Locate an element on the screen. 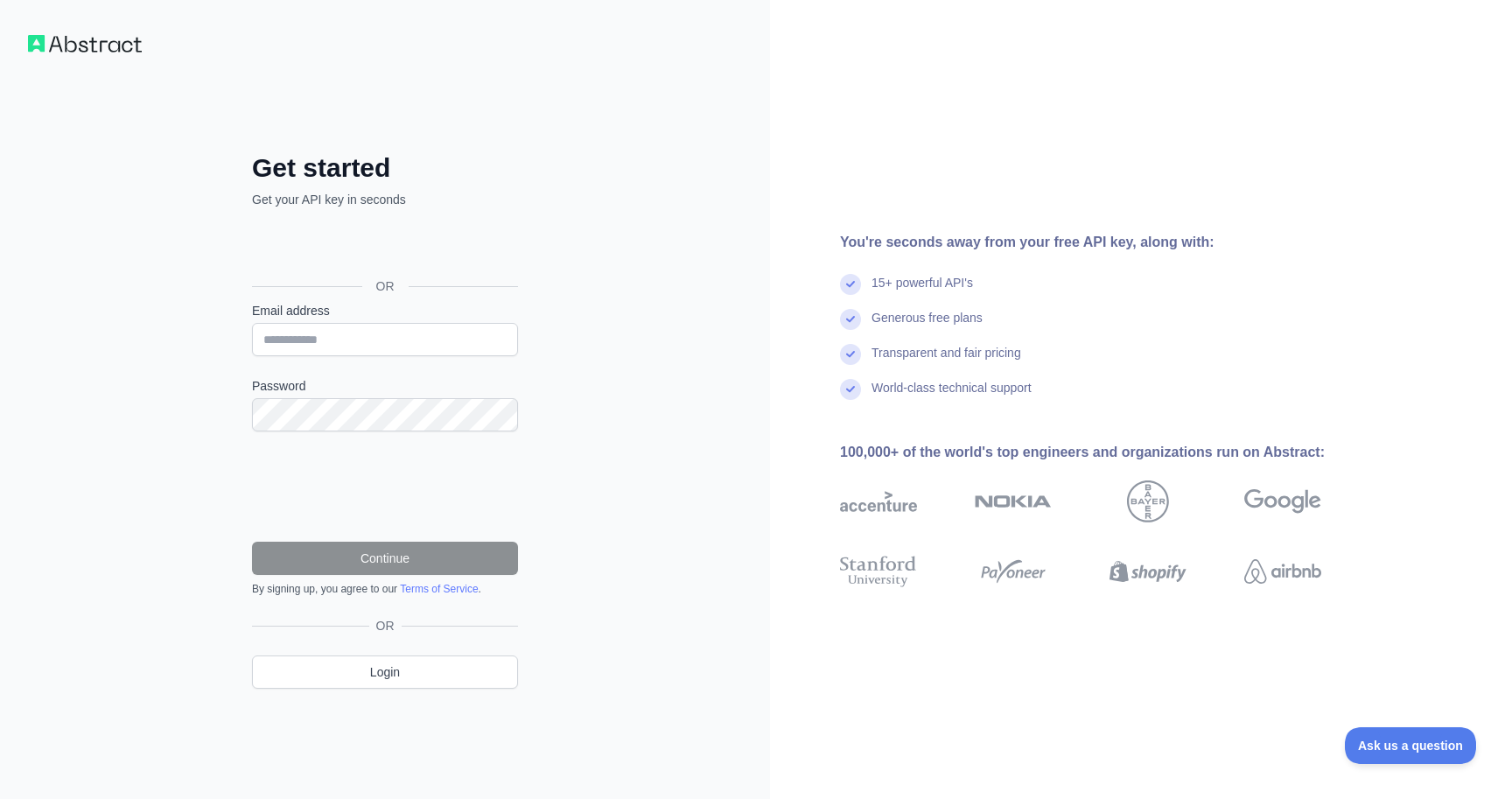 This screenshot has height=799, width=1512. div: Generous free plans is located at coordinates (926, 327).